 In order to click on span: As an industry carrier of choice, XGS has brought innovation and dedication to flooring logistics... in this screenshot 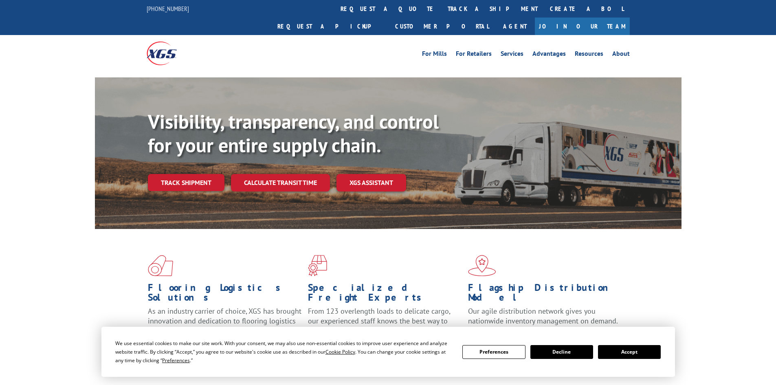, I will do `click(225, 321)`.